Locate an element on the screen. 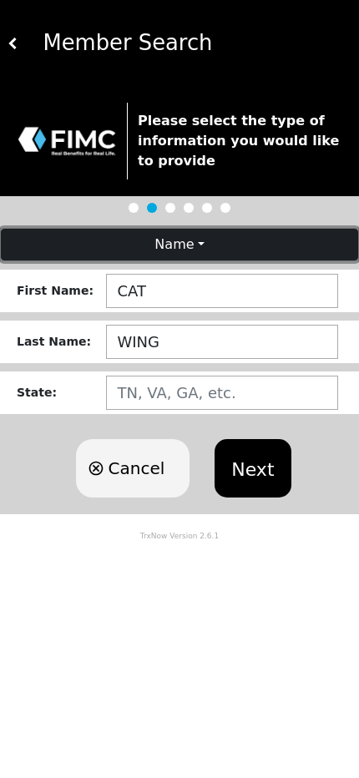 This screenshot has height=778, width=359. img: trx now logo is located at coordinates (67, 141).